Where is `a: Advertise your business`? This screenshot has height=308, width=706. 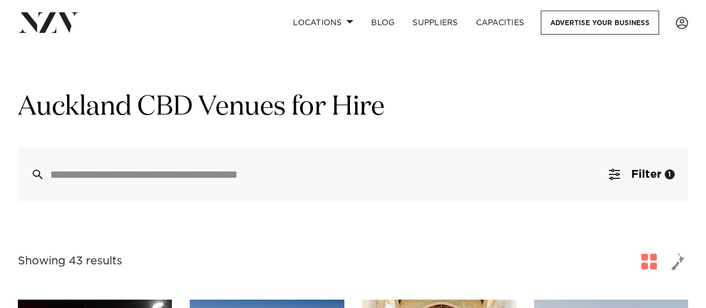 a: Advertise your business is located at coordinates (600, 22).